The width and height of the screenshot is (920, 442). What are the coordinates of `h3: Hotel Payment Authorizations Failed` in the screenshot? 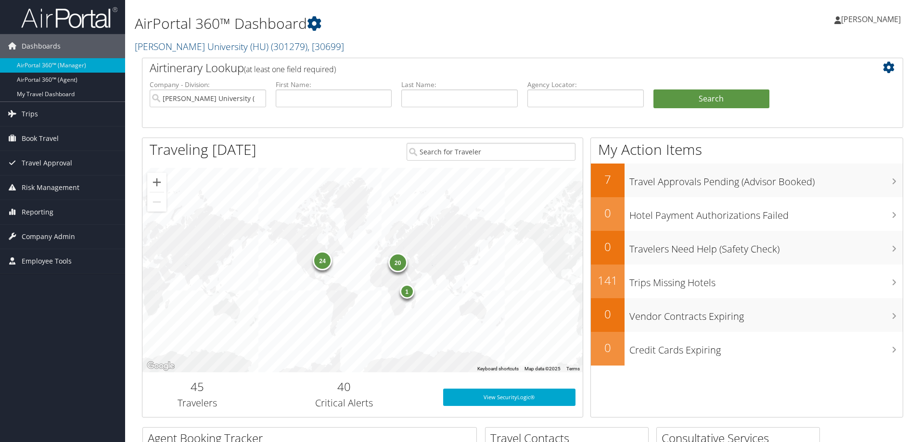 It's located at (766, 213).